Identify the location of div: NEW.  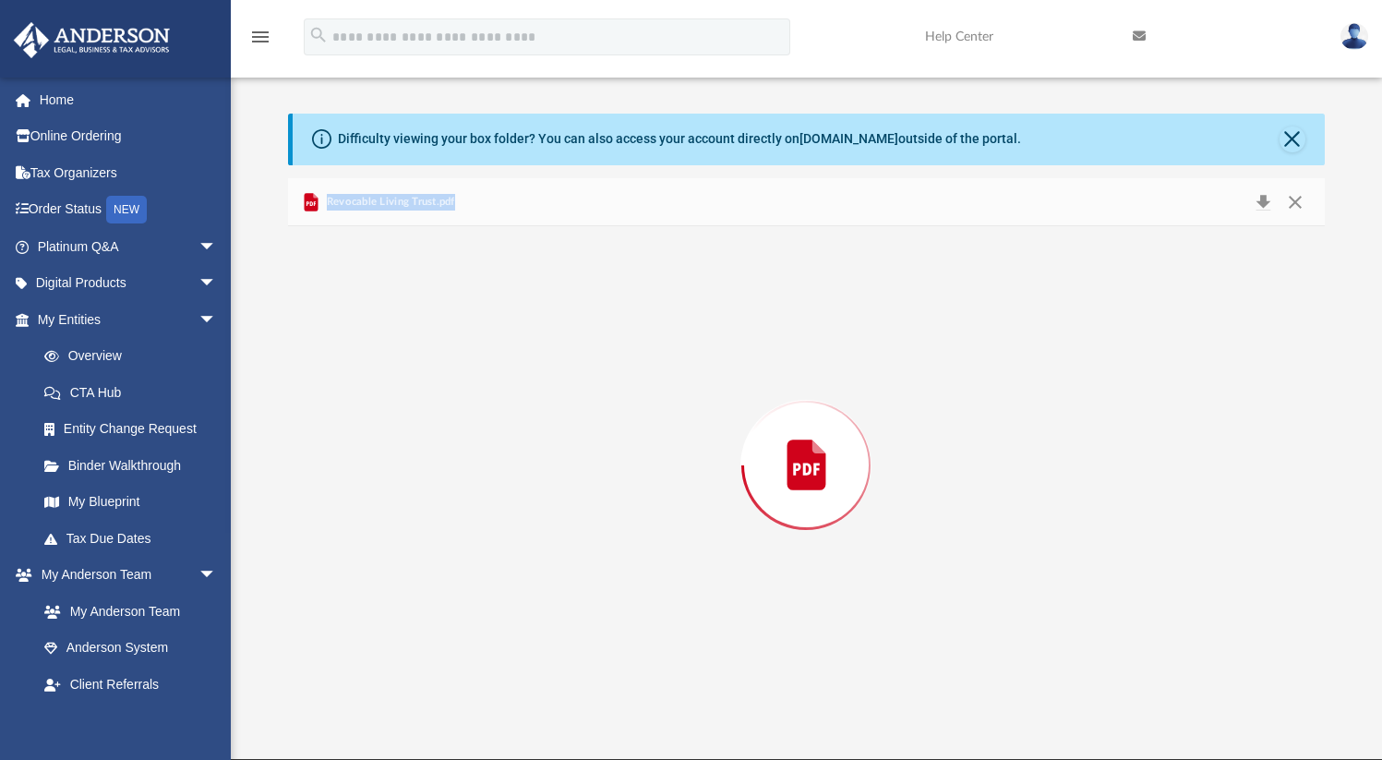
(126, 210).